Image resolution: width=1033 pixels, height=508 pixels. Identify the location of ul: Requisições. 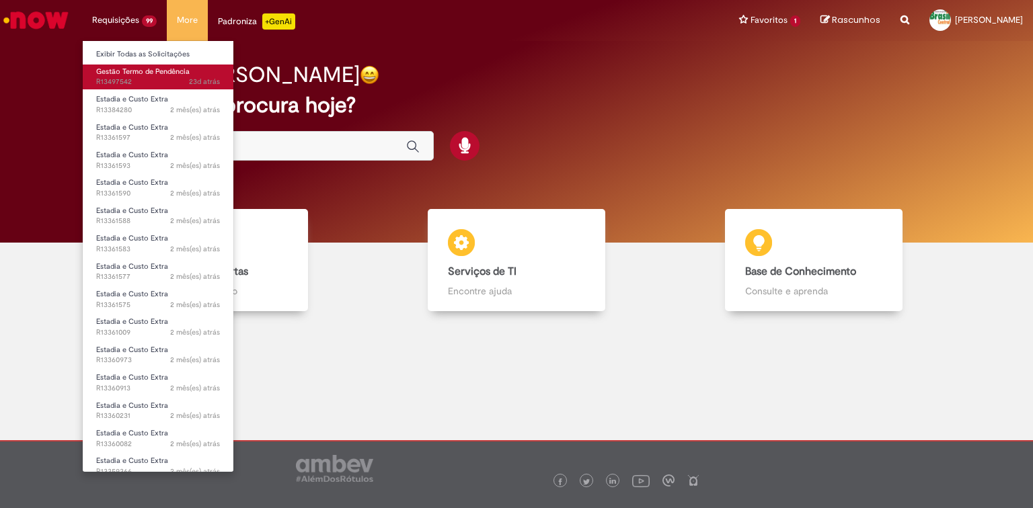
(158, 256).